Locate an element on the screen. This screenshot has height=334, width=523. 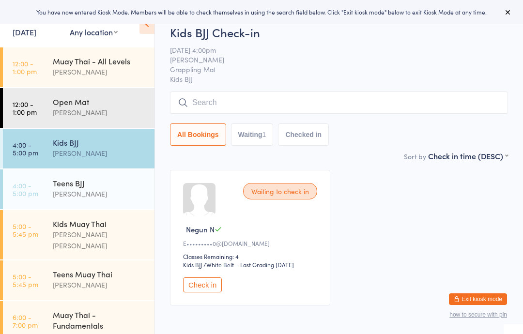
div: Teens Muay Thai is located at coordinates (99, 274).